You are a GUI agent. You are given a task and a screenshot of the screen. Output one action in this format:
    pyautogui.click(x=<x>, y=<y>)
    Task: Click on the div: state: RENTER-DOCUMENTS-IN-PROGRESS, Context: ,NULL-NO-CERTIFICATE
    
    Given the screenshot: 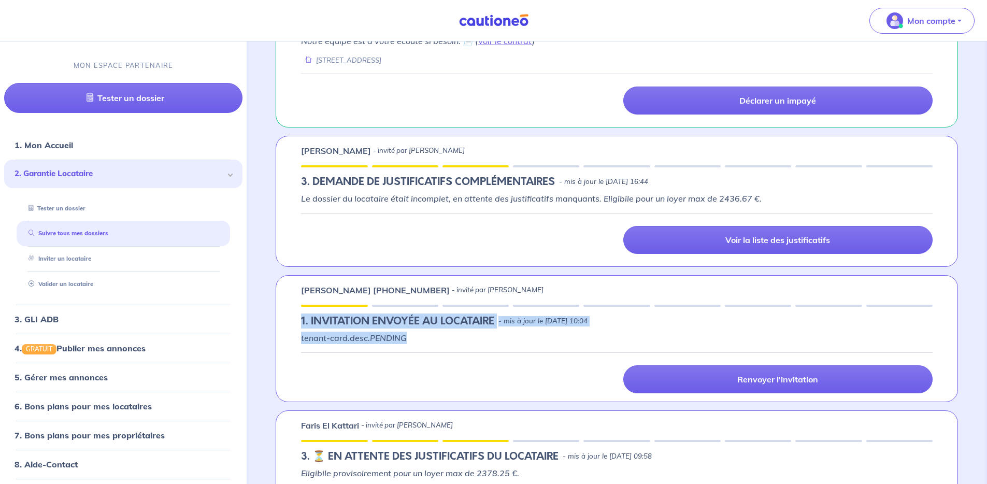 What is the action you would take?
    pyautogui.click(x=617, y=457)
    